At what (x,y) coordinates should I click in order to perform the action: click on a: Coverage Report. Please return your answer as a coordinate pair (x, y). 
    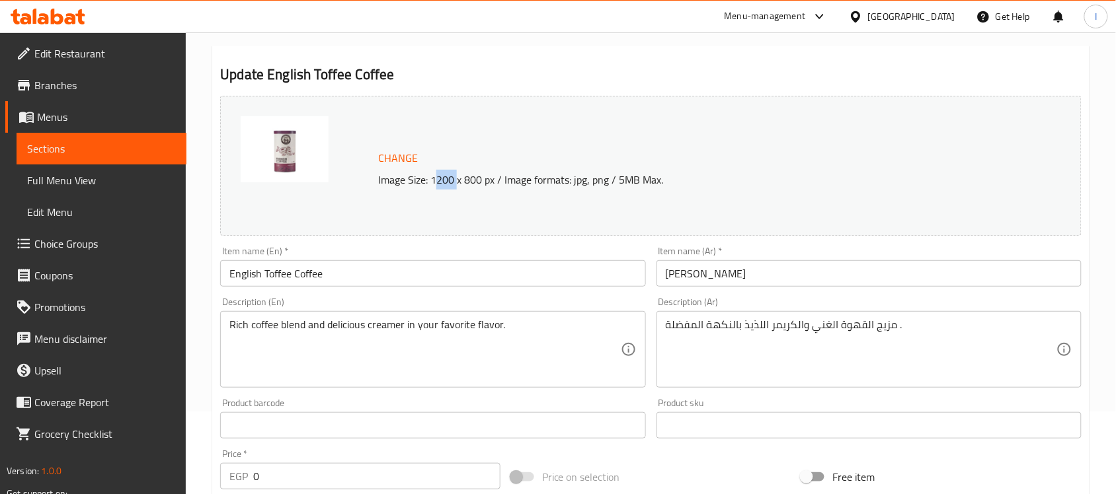
    Looking at the image, I should click on (96, 402).